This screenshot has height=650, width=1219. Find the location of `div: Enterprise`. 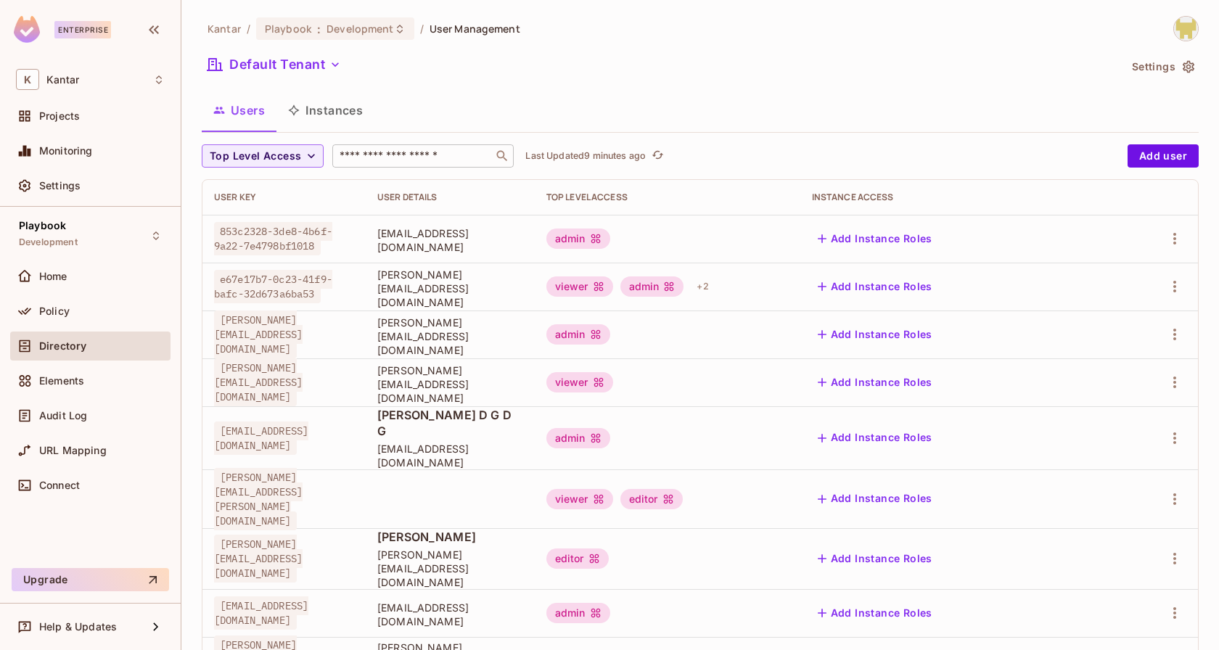

div: Enterprise is located at coordinates (83, 30).